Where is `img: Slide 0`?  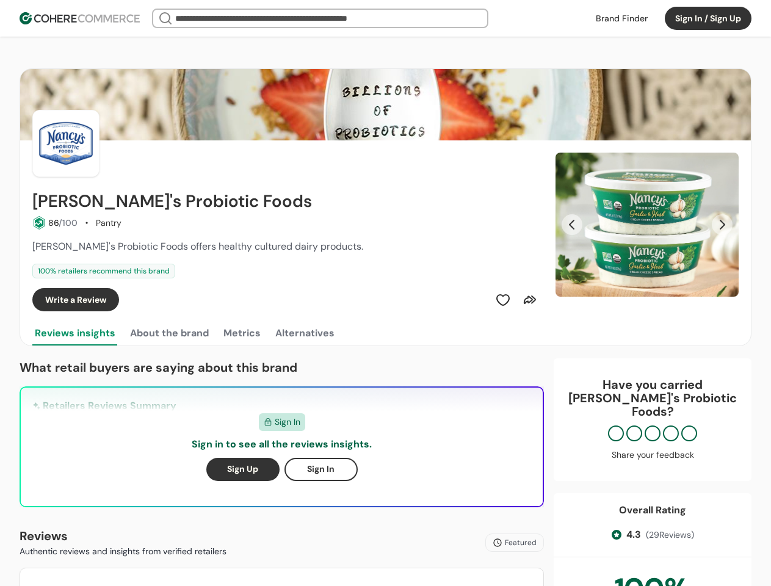
img: Slide 0 is located at coordinates (647, 225).